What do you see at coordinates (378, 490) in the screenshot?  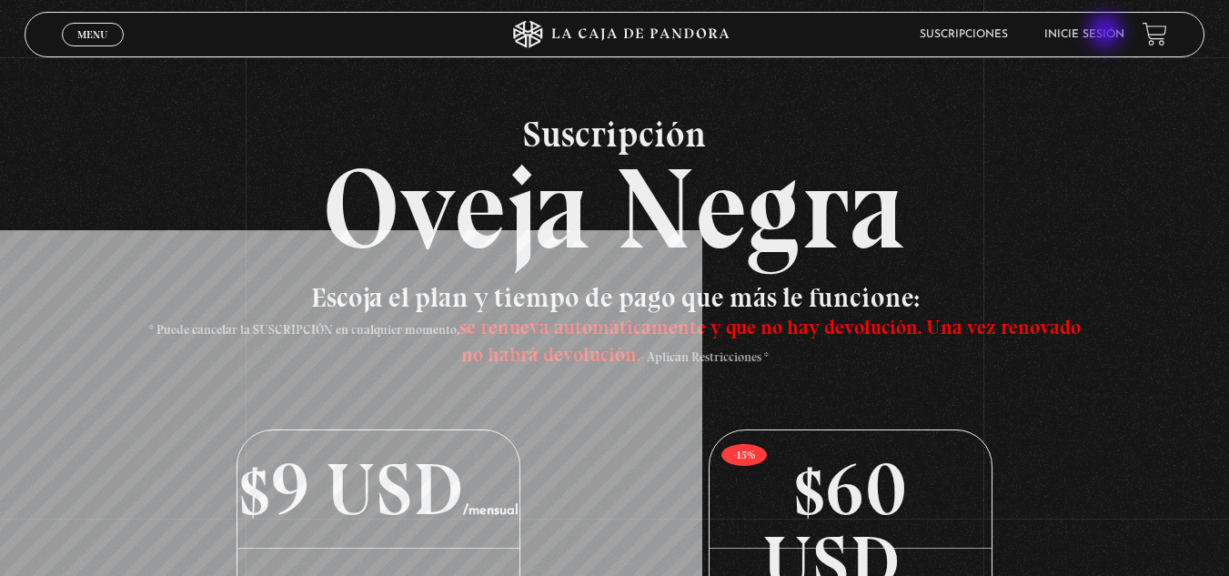 I see `p: $9 USD` at bounding box center [378, 490].